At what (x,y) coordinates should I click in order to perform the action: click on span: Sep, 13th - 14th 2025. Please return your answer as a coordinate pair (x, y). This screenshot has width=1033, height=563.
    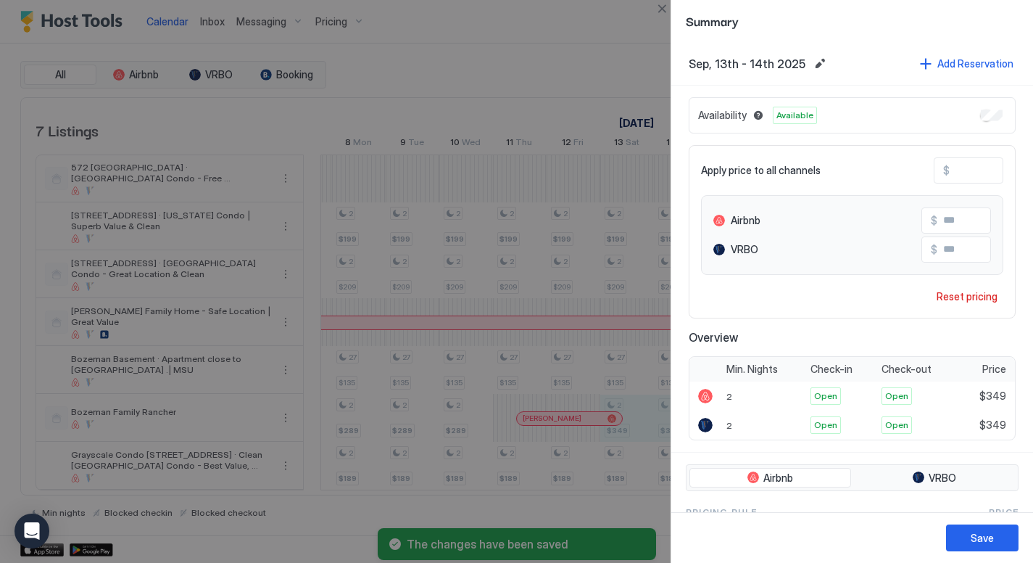
    Looking at the image, I should click on (747, 64).